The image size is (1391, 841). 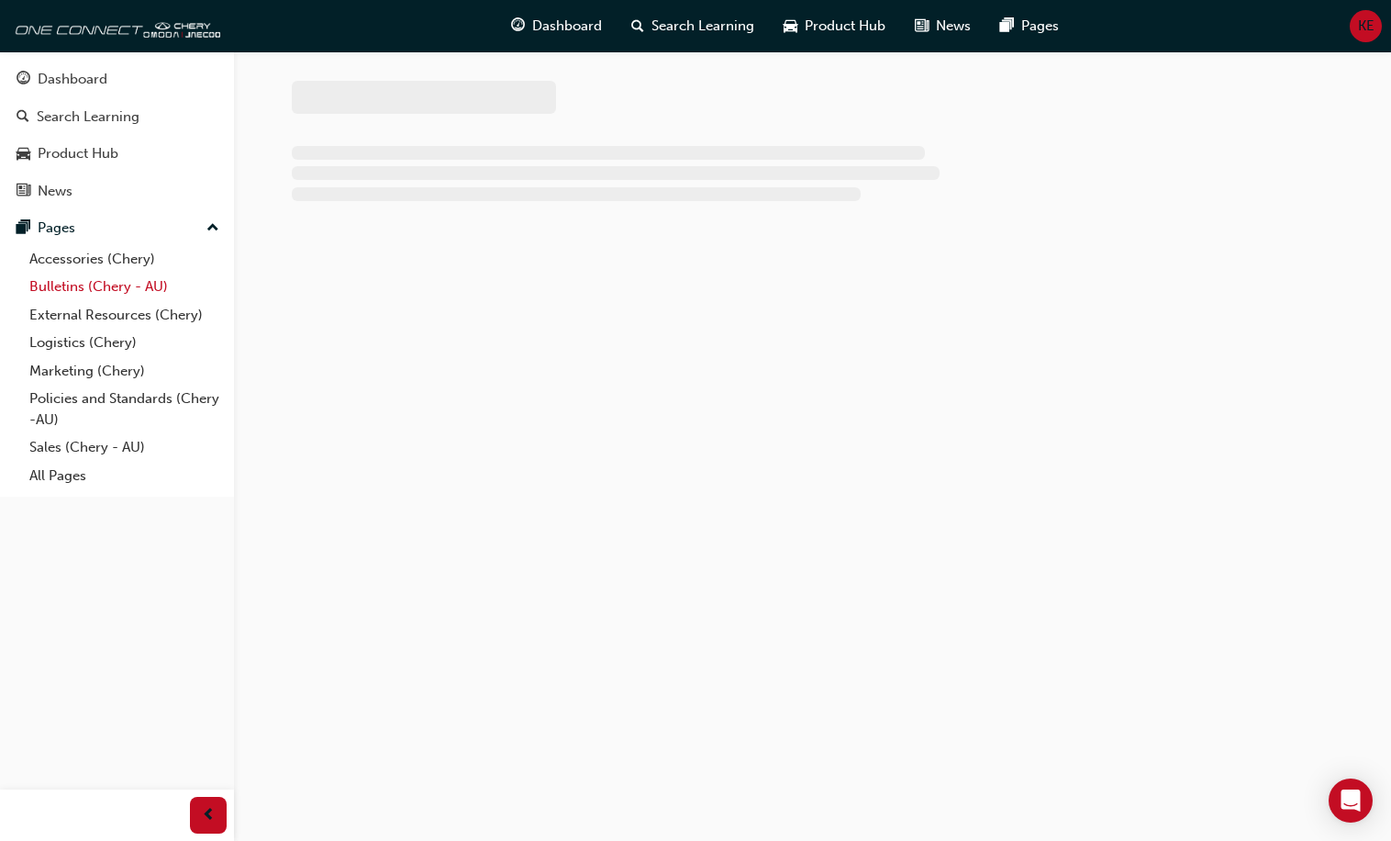 What do you see at coordinates (703, 26) in the screenshot?
I see `span: Search Learning` at bounding box center [703, 26].